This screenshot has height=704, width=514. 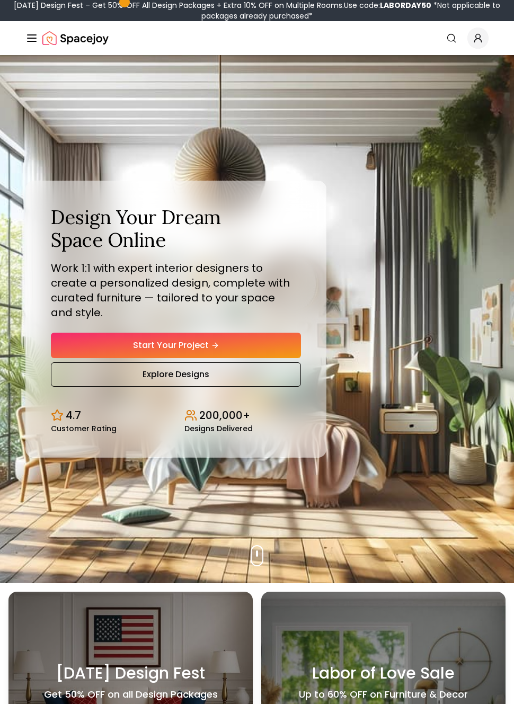 I want to click on a: Explore Designs, so click(x=176, y=374).